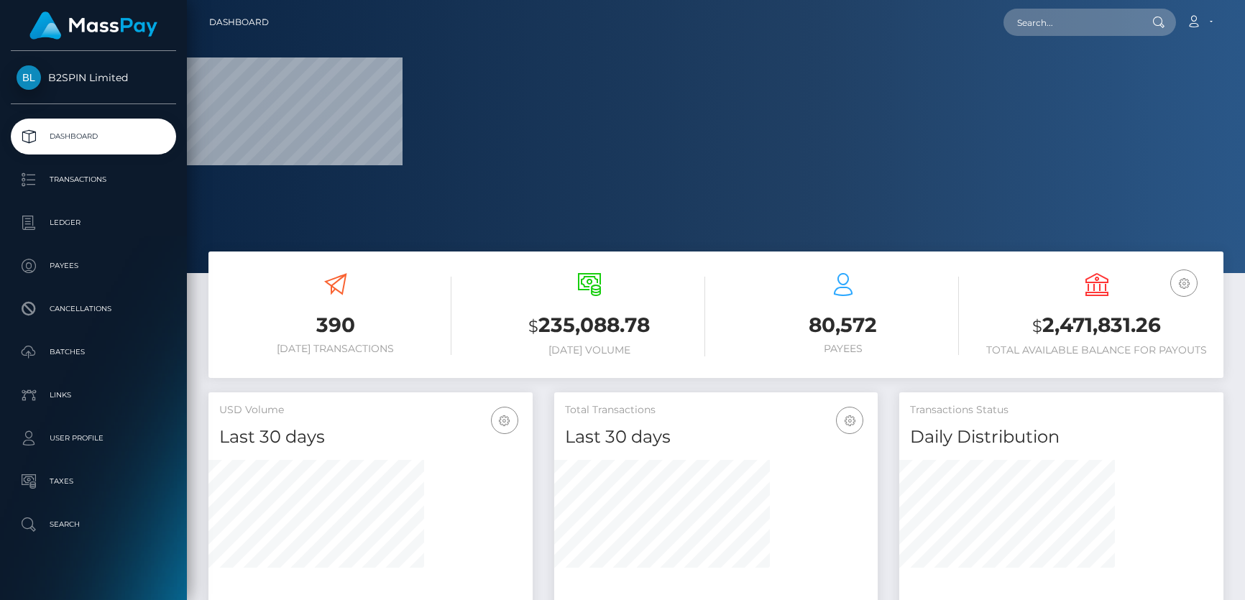  What do you see at coordinates (93, 309) in the screenshot?
I see `p: Cancellations` at bounding box center [93, 309].